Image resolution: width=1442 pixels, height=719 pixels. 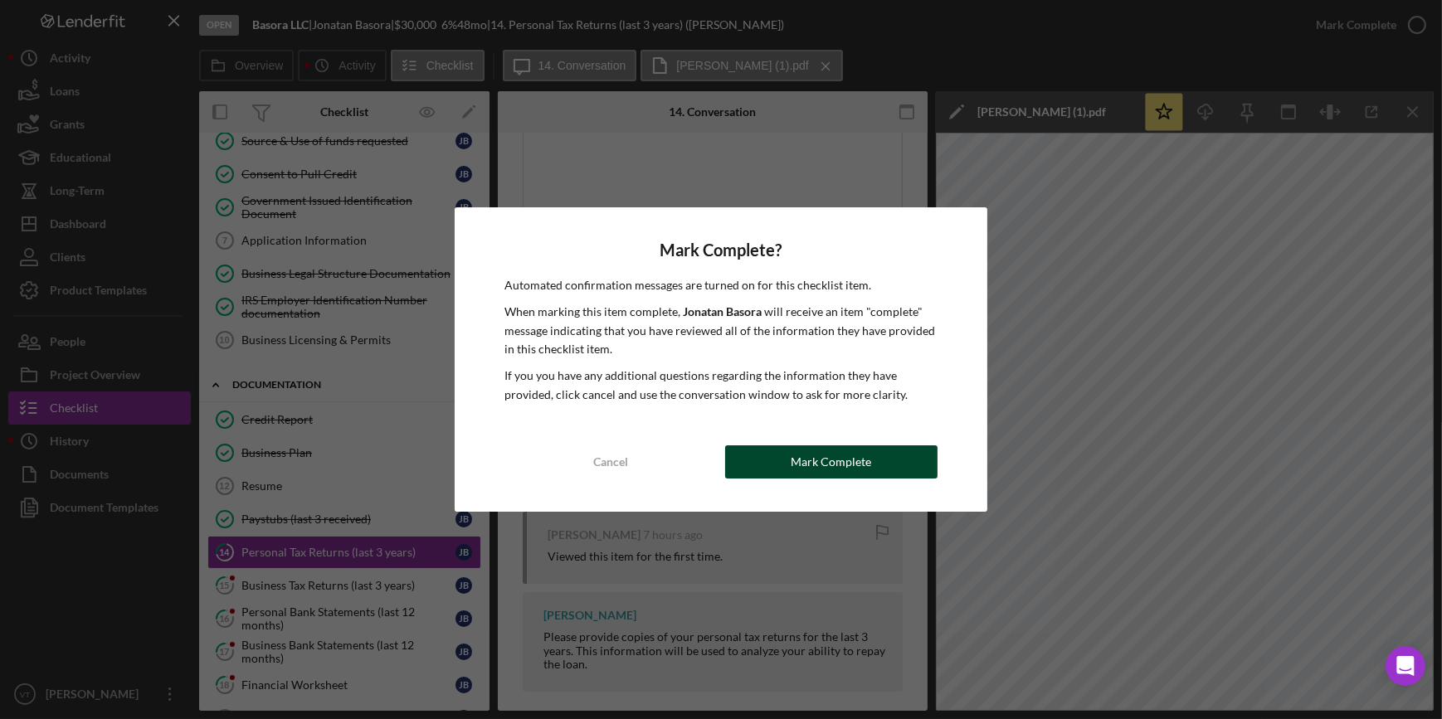 I want to click on p: If you you have any additional questions regarding the information they have provided, click canc..., so click(x=720, y=385).